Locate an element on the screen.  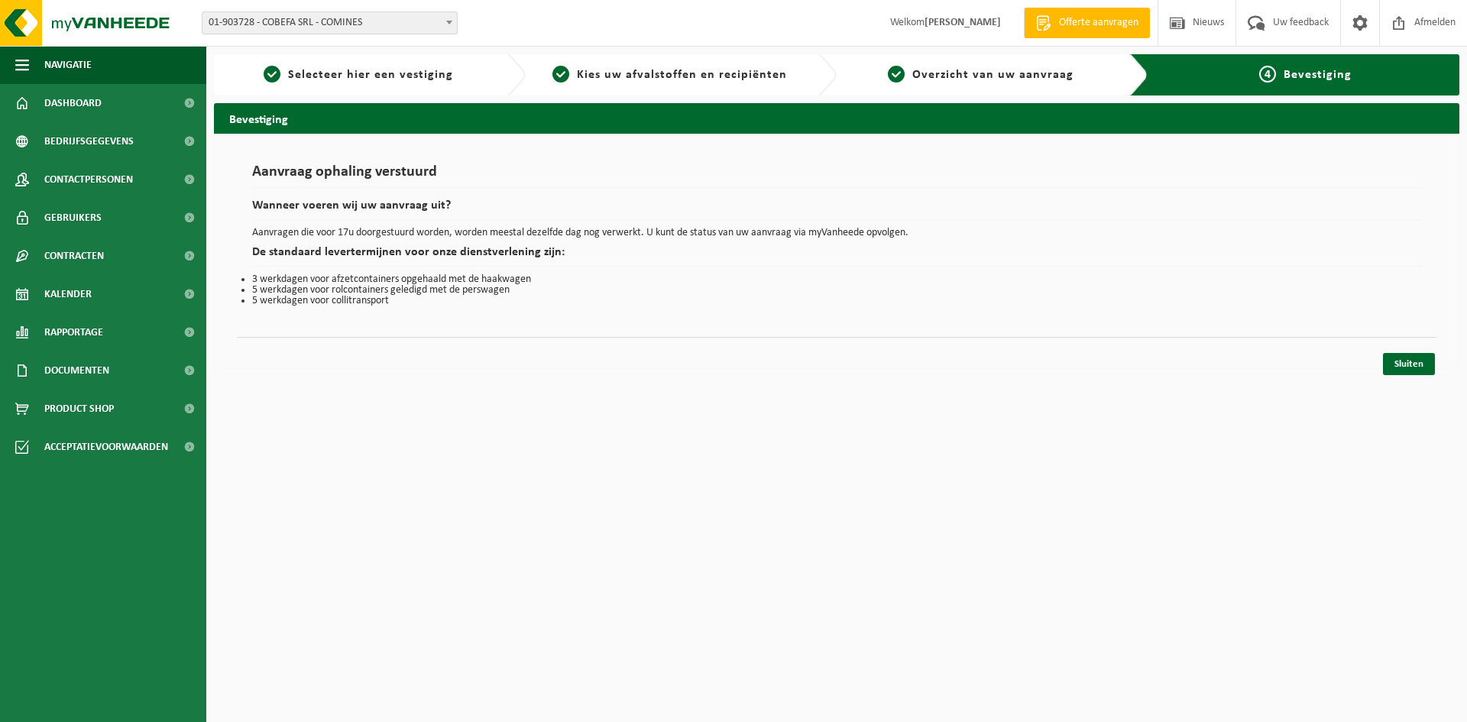
li: 5 werkdagen voor rolcontainers geledigd met de perswagen is located at coordinates (837, 290).